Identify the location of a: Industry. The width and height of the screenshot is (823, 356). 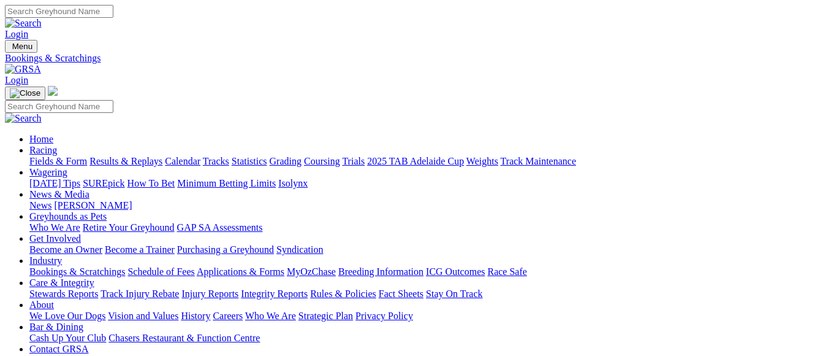
(45, 260).